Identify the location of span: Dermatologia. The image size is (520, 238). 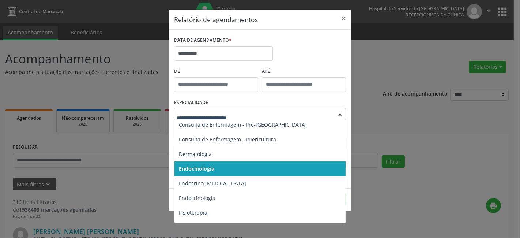
(195, 154).